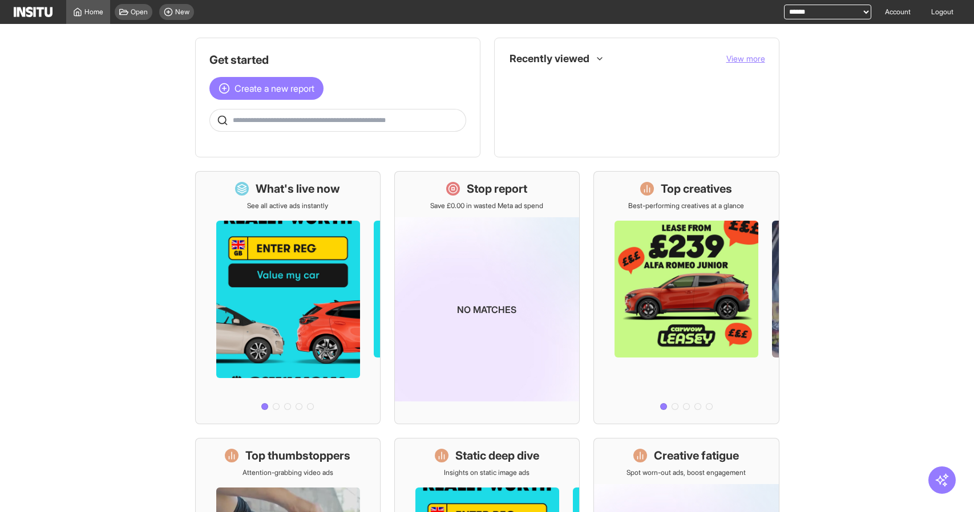  I want to click on span: New, so click(182, 12).